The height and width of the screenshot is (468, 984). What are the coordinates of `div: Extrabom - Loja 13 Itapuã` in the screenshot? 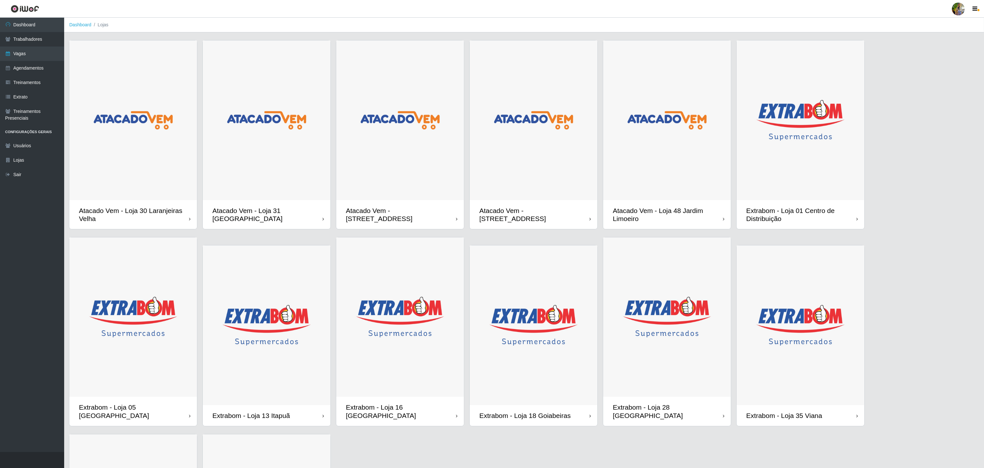 It's located at (251, 416).